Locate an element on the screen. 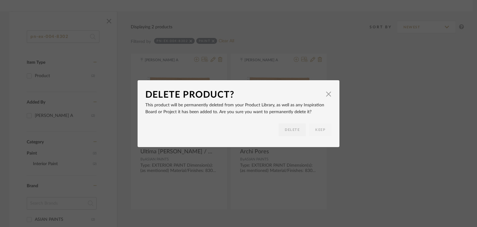 This screenshot has height=227, width=477. button: Close is located at coordinates (329, 94).